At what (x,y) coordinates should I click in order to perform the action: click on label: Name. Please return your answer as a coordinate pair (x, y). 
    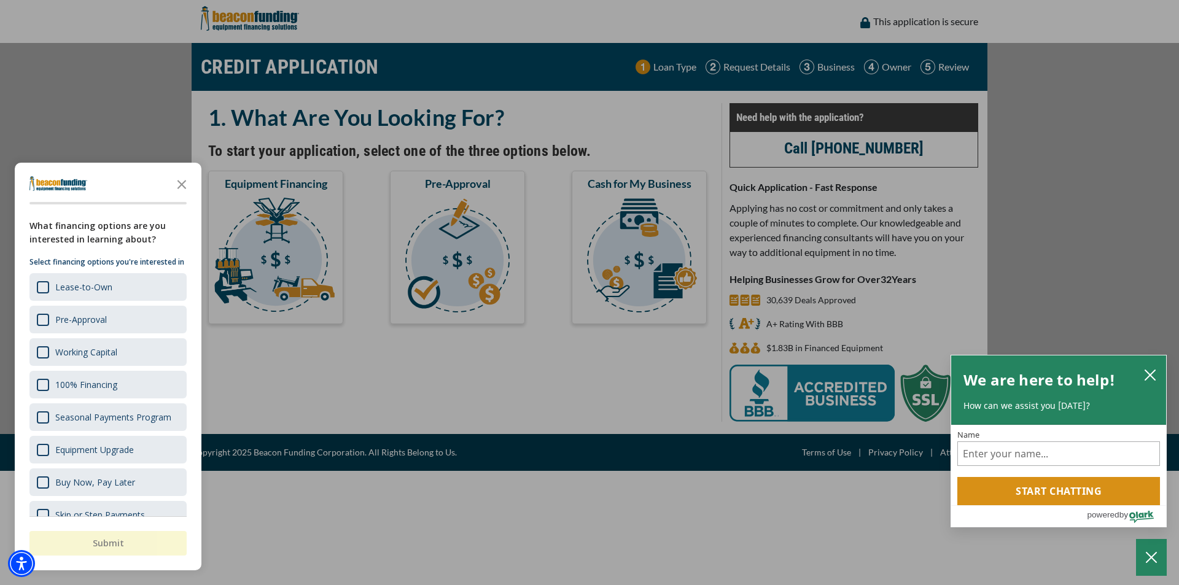
    Looking at the image, I should click on (1059, 435).